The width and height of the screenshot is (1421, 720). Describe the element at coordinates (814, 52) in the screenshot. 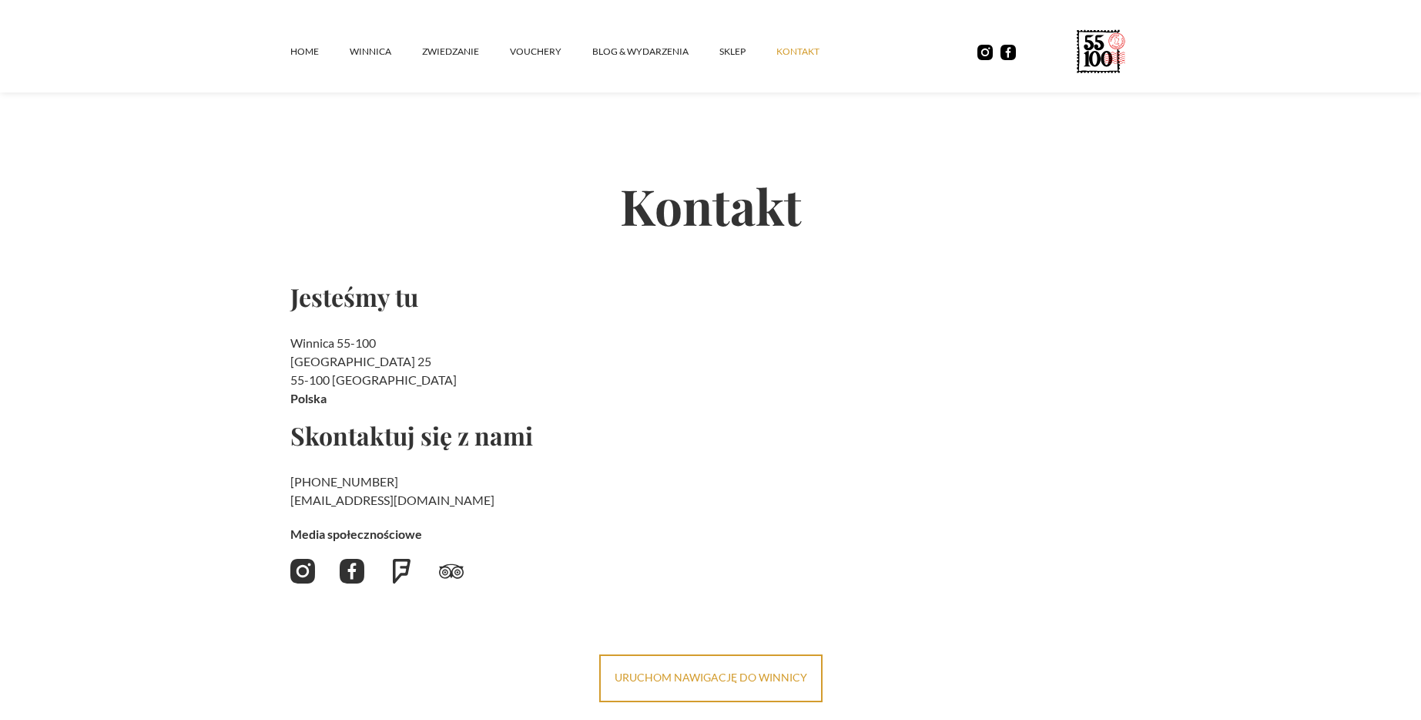

I see `a: kontakt` at that location.